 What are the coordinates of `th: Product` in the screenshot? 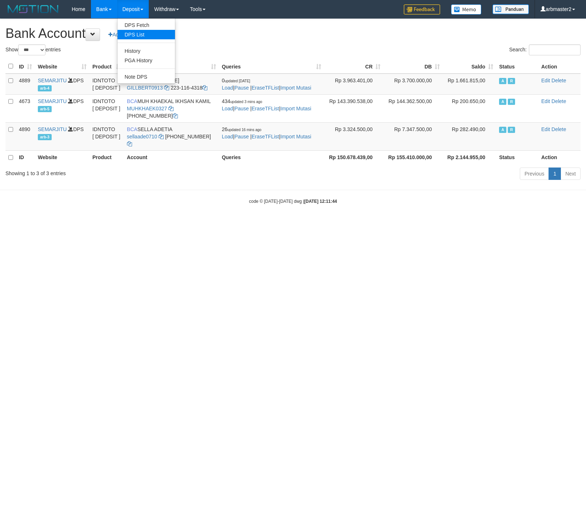 It's located at (107, 157).